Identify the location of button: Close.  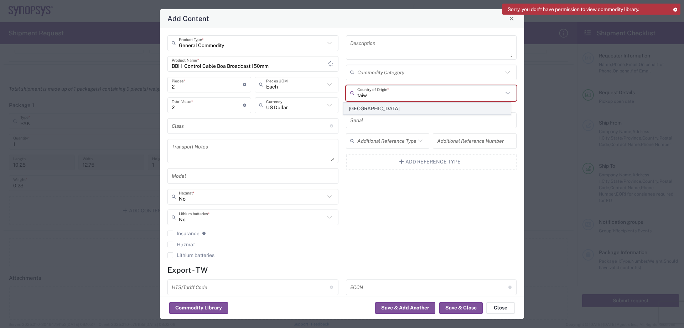
(501, 308).